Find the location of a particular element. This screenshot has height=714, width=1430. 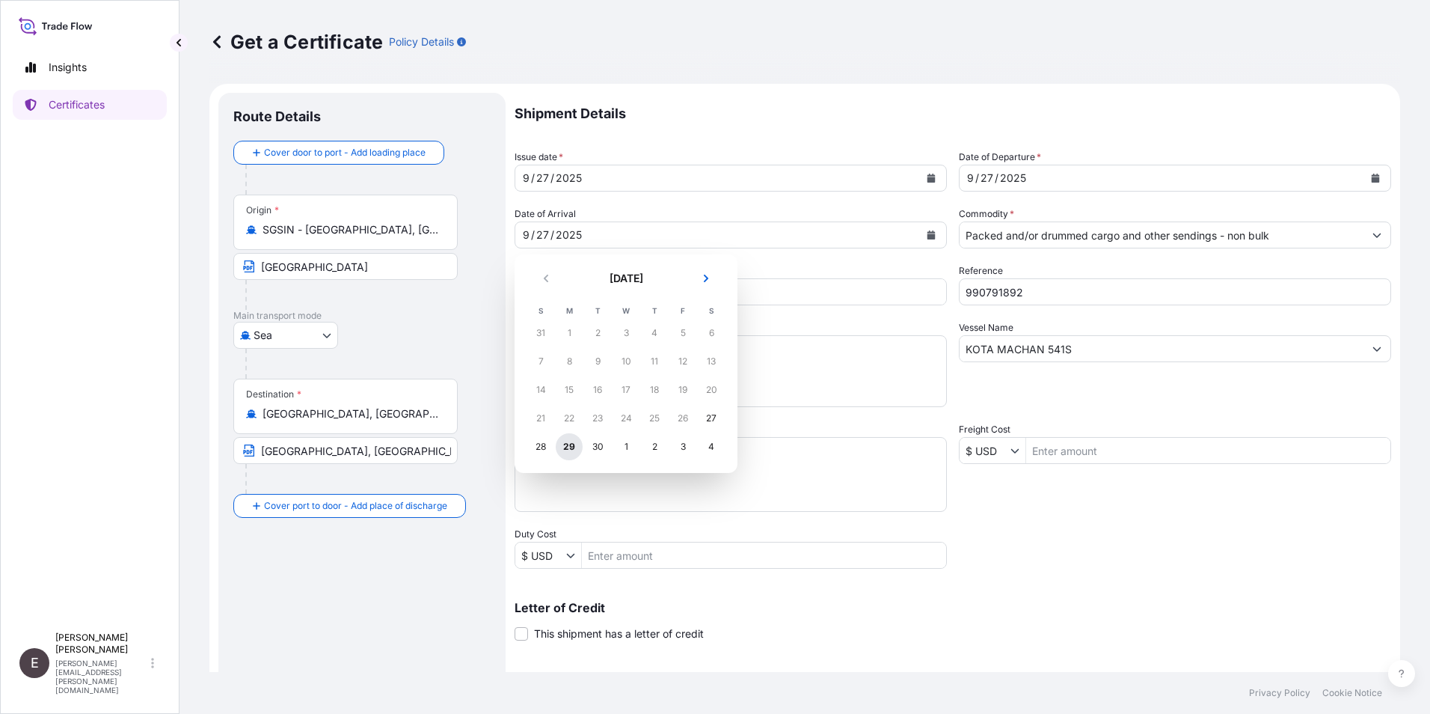

div: Thursday, September 4, 2025 is located at coordinates (655, 333).